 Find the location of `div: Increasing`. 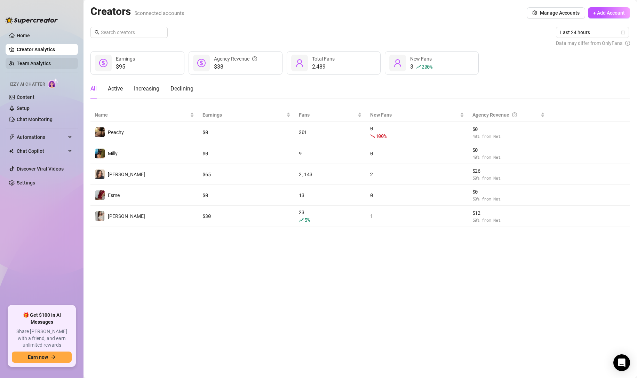

div: Increasing is located at coordinates (146, 89).